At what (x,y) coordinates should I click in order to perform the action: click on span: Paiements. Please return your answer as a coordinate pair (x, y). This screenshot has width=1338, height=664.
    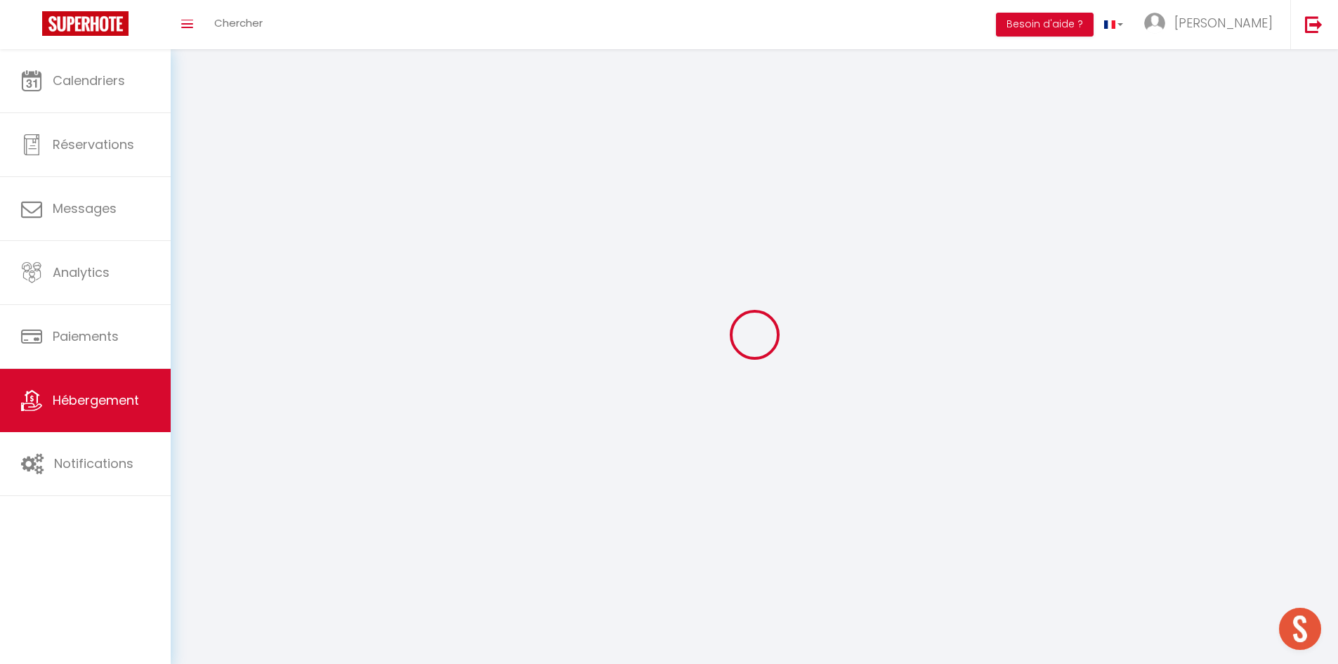
    Looking at the image, I should click on (86, 336).